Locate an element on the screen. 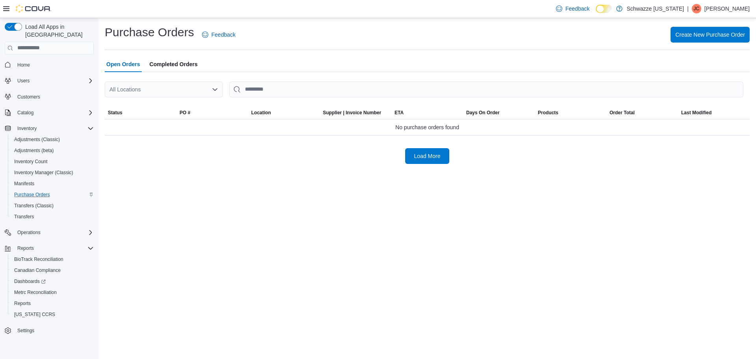 The width and height of the screenshot is (756, 359). button: Transfers (Classic) is located at coordinates (52, 206).